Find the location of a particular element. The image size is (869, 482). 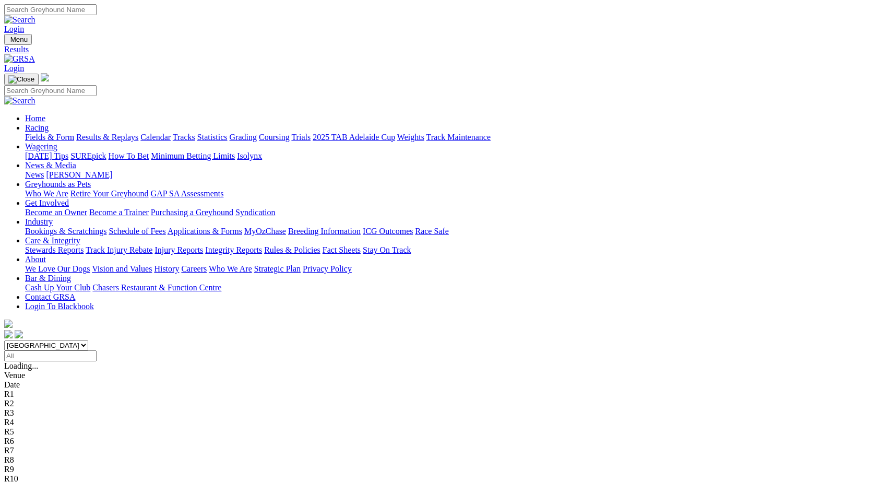

div: Industry is located at coordinates (445, 231).